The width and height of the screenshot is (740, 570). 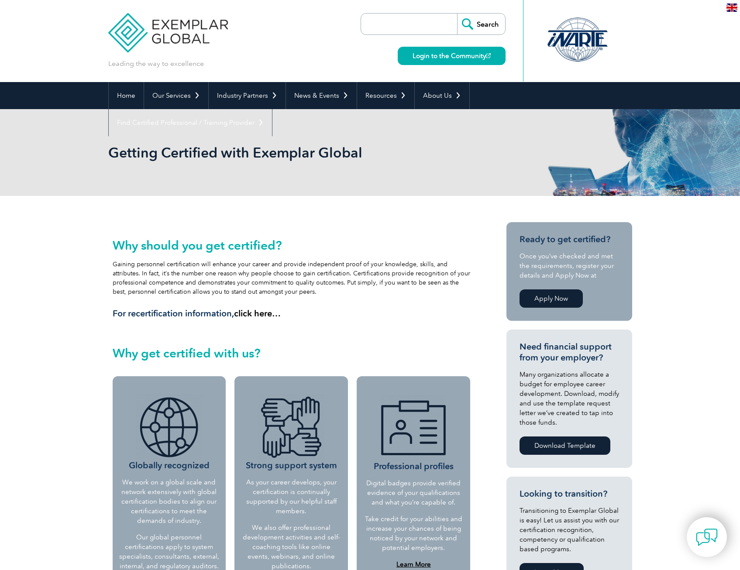 What do you see at coordinates (247, 96) in the screenshot?
I see `a: Industry Partners` at bounding box center [247, 96].